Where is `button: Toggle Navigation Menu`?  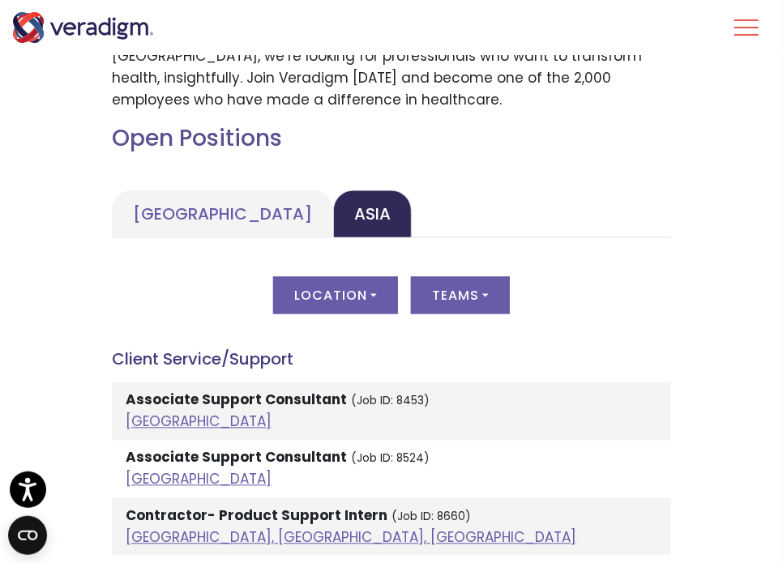
button: Toggle Navigation Menu is located at coordinates (747, 28).